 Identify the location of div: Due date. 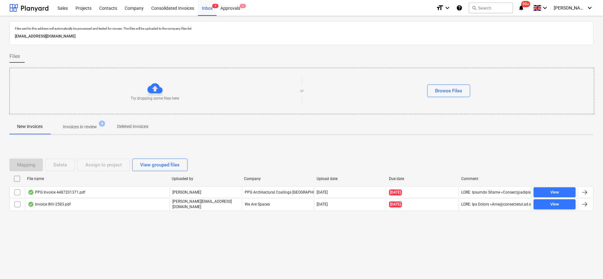
(422, 179).